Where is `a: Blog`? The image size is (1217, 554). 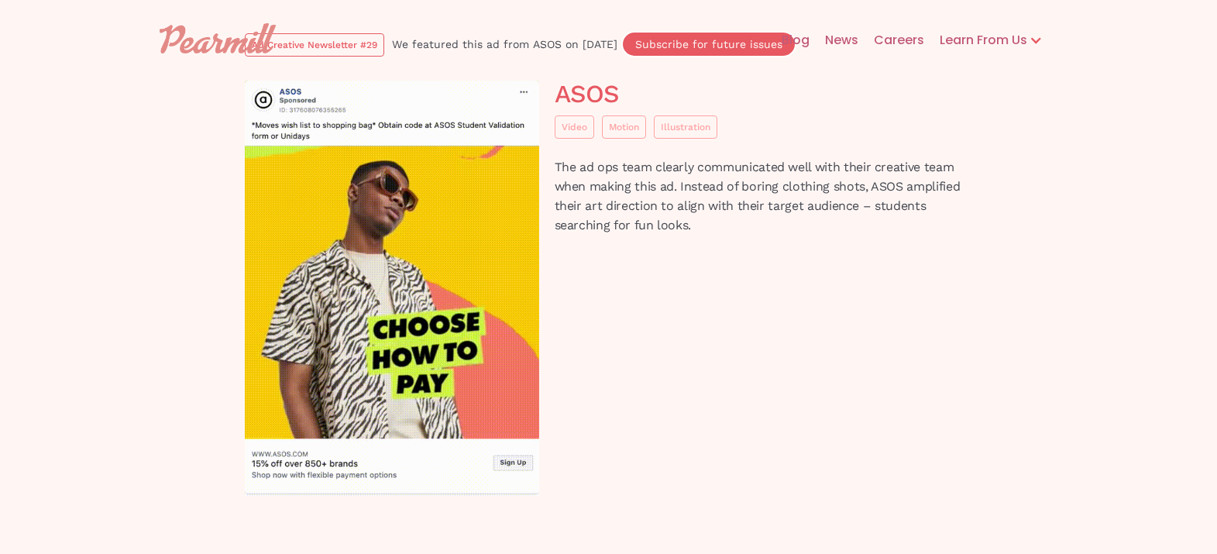
a: Blog is located at coordinates (788, 40).